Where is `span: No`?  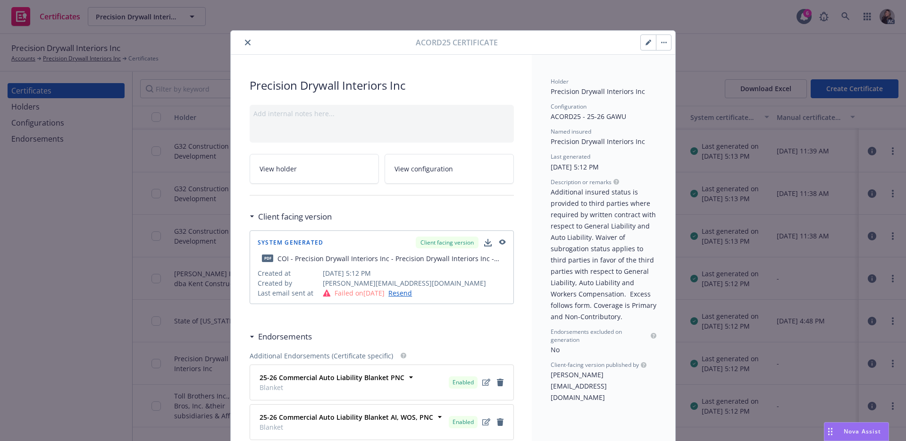
span: No is located at coordinates (555, 349).